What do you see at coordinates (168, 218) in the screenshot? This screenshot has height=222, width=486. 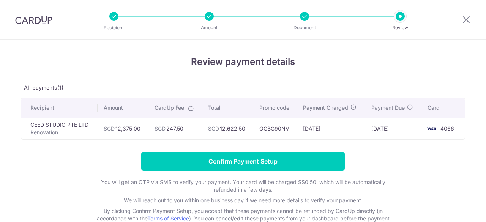 I see `a: Terms of Service` at bounding box center [168, 218].